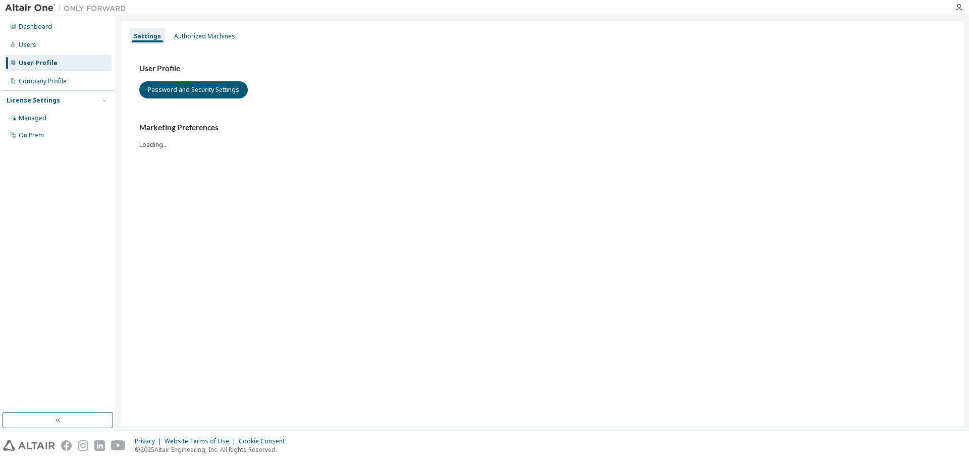 Image resolution: width=969 pixels, height=460 pixels. Describe the element at coordinates (147, 36) in the screenshot. I see `div: Settings` at that location.